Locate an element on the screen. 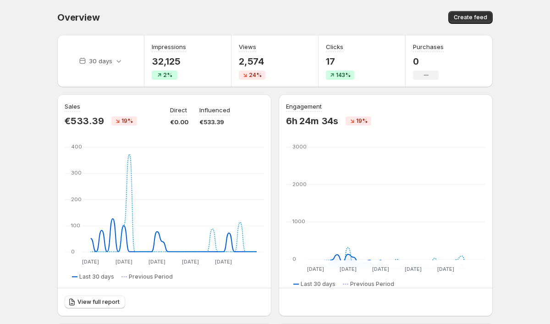  span: View full report is located at coordinates (99, 302).